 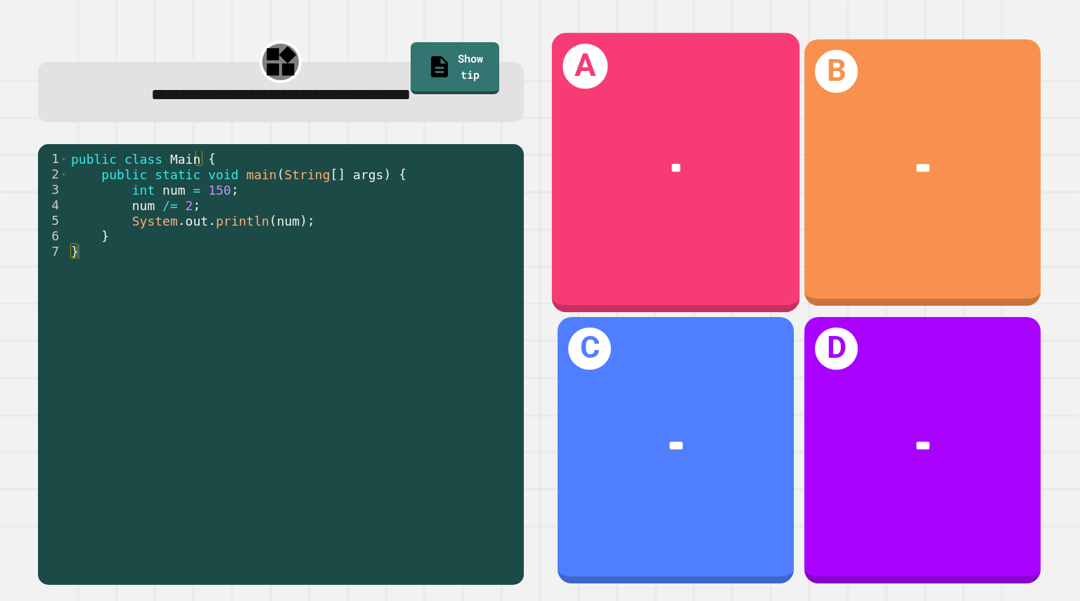 I want to click on div: 4, so click(x=53, y=205).